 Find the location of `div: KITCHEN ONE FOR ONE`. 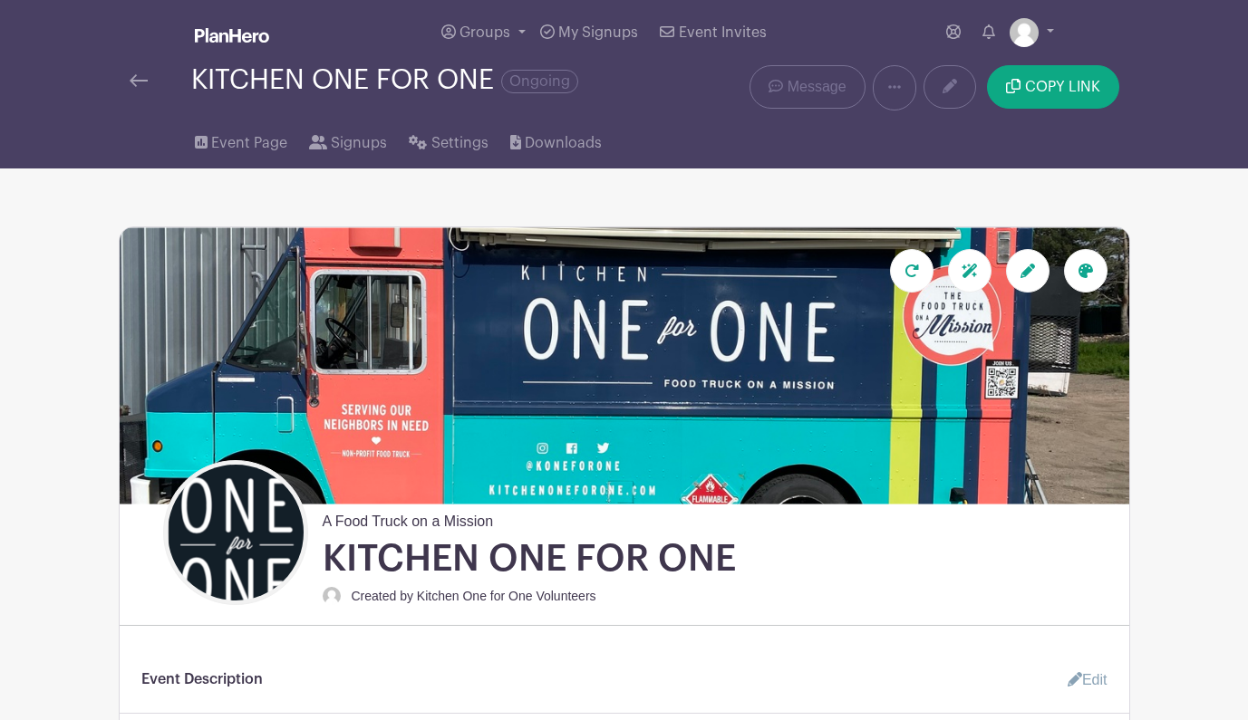

div: KITCHEN ONE FOR ONE is located at coordinates (384, 80).